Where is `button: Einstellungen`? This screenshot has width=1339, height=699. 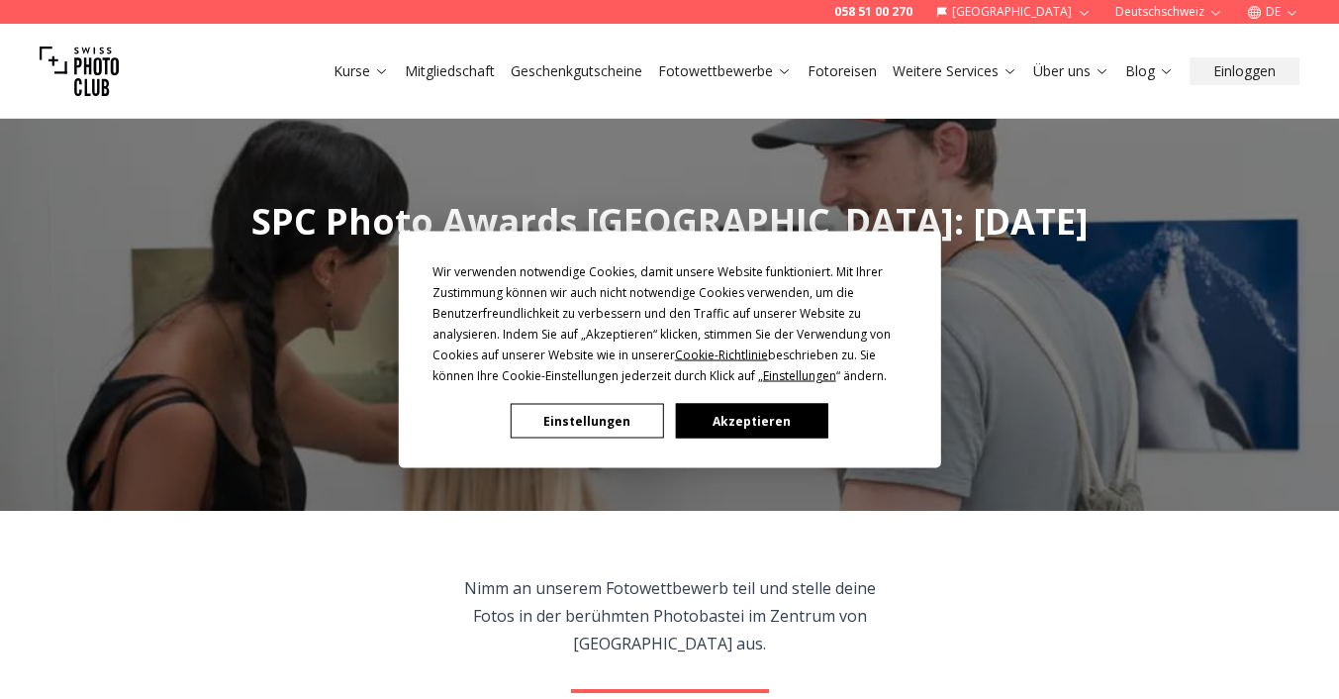 button: Einstellungen is located at coordinates (587, 421).